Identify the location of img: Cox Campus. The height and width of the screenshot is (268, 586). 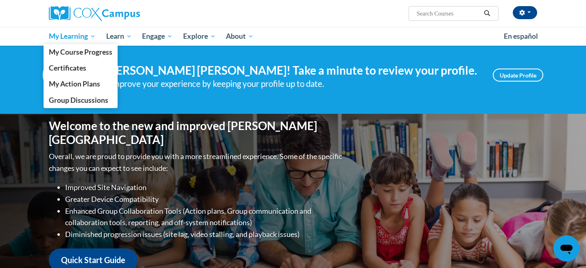
(94, 13).